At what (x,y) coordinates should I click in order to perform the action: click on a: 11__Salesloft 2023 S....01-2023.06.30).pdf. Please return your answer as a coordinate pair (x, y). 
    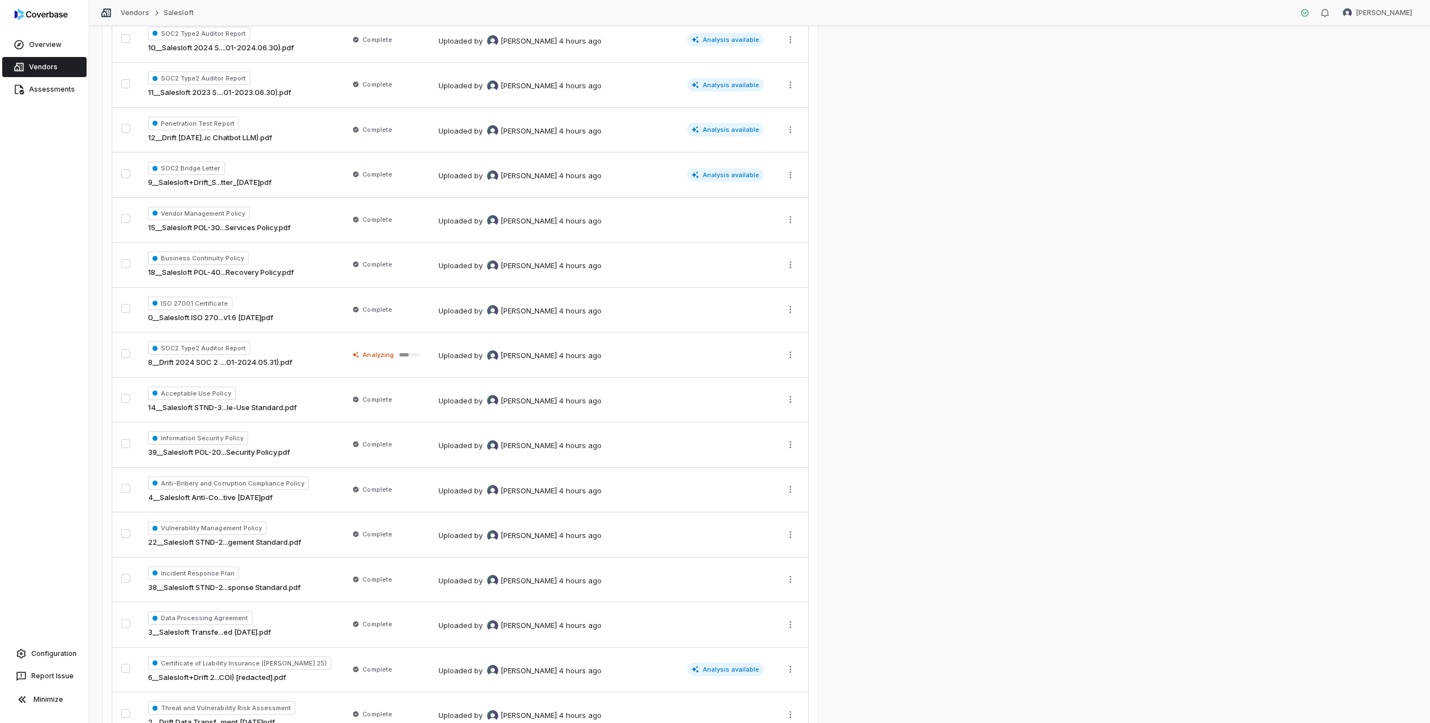
    Looking at the image, I should click on (219, 93).